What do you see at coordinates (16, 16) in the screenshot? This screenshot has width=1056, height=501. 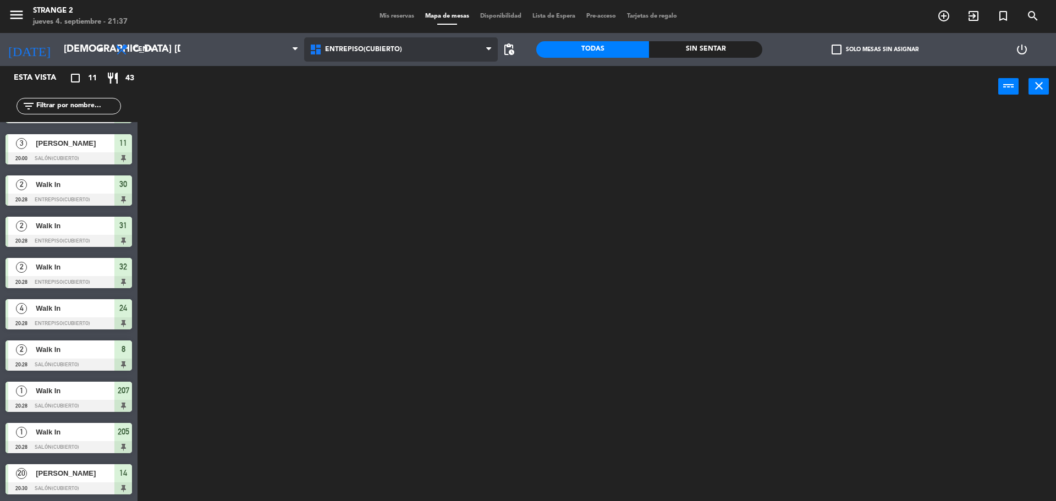 I see `button: menu` at bounding box center [16, 16].